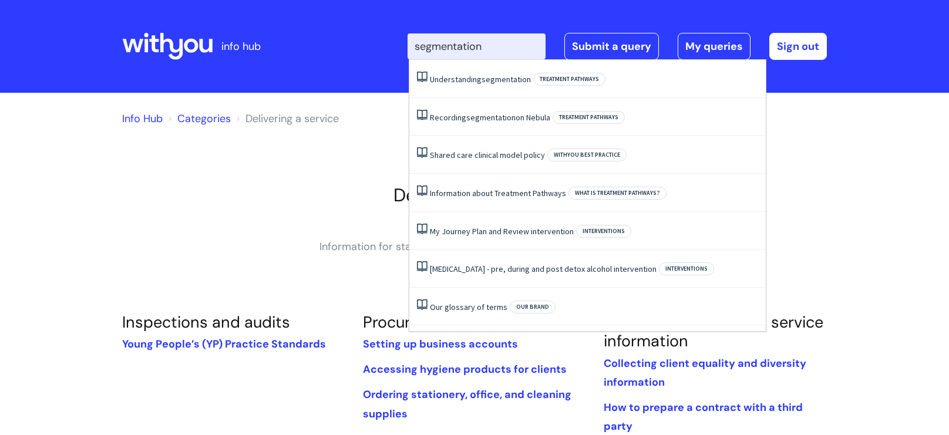 Image resolution: width=949 pixels, height=435 pixels. Describe the element at coordinates (474, 195) in the screenshot. I see `h1: Delivering a service` at that location.